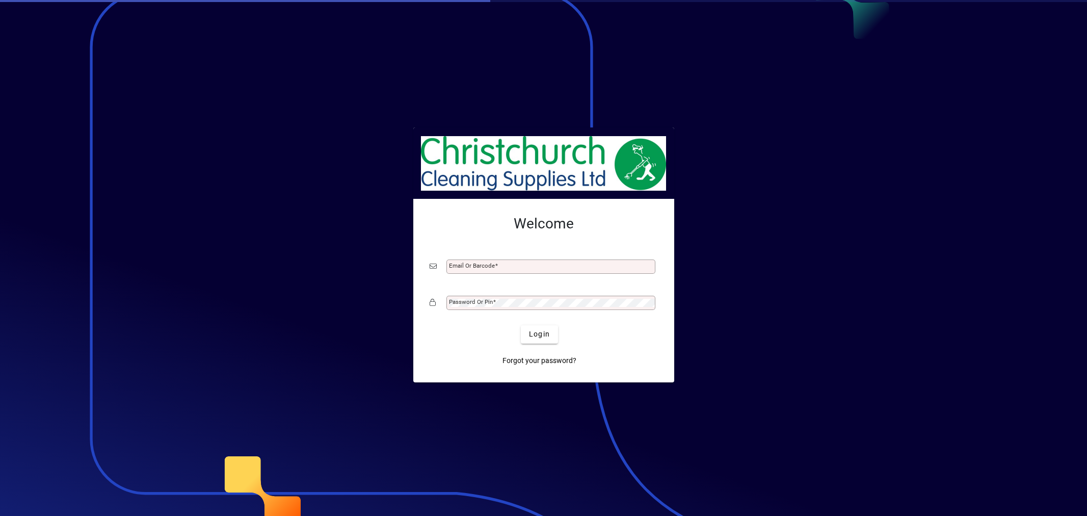 The image size is (1087, 516). I want to click on button: Login, so click(539, 334).